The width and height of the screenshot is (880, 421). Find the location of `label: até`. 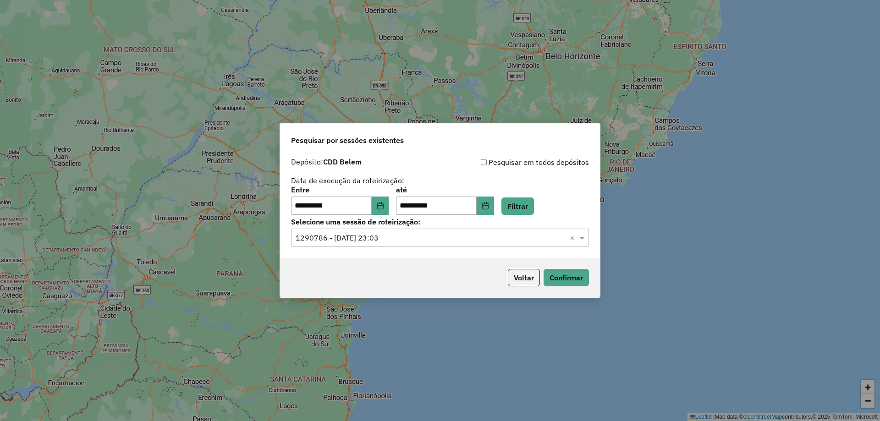

label: até is located at coordinates (445, 190).